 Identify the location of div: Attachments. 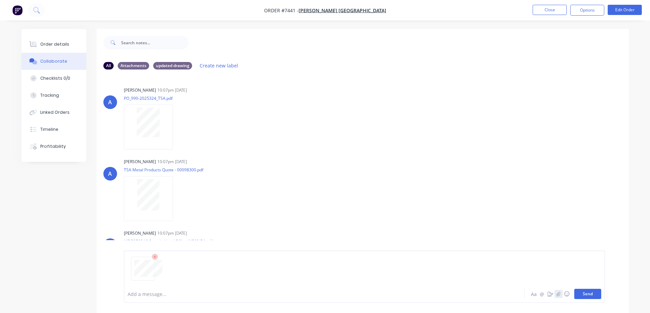
(133, 66).